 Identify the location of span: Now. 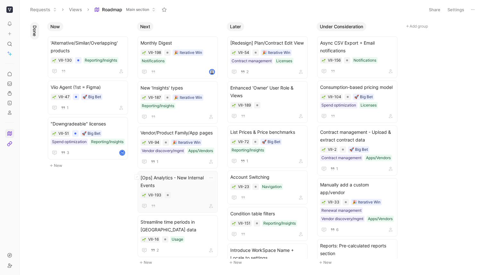
(55, 27).